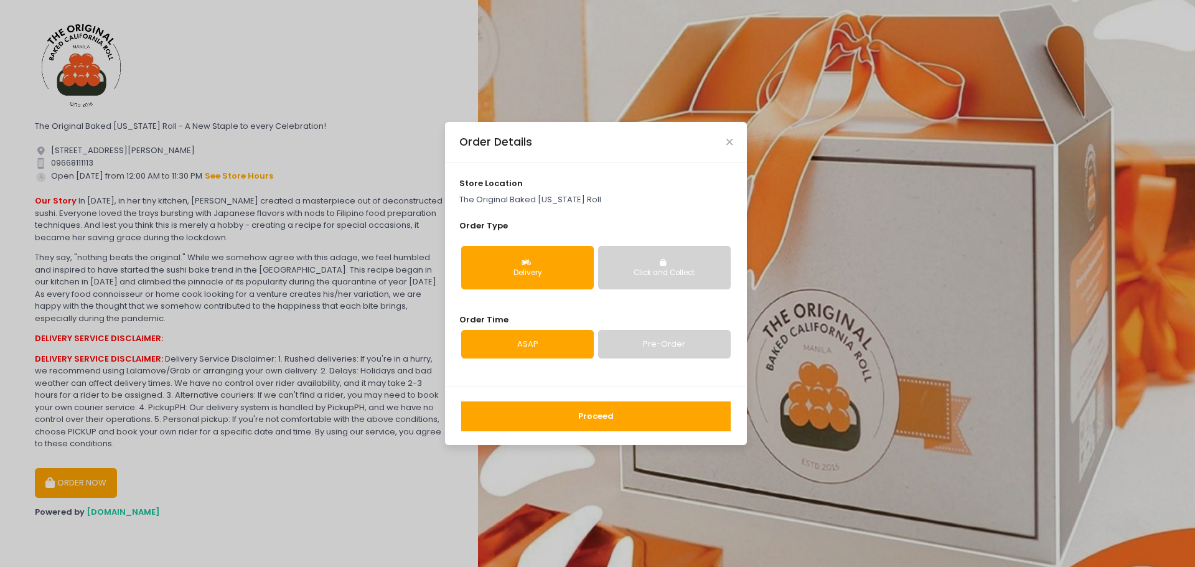 The image size is (1195, 567). I want to click on div: Delivery, so click(527, 273).